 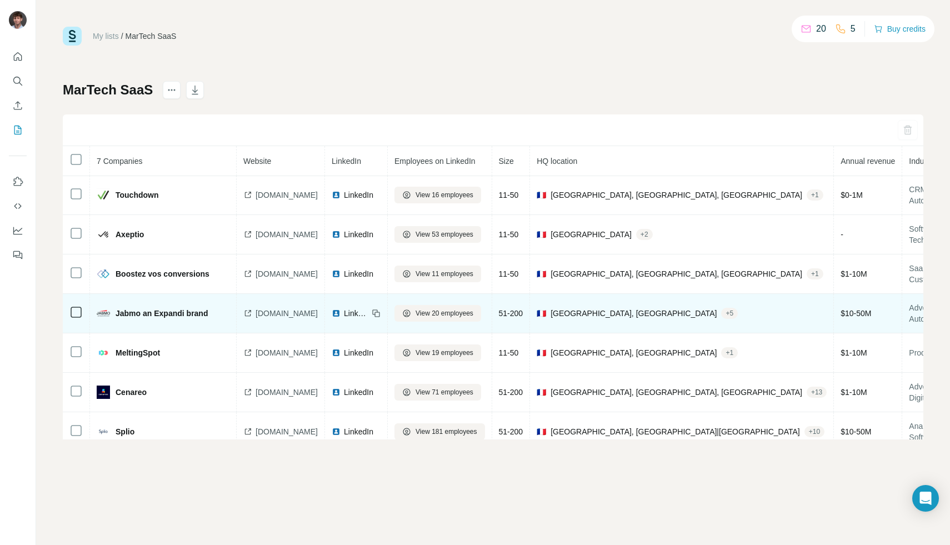 What do you see at coordinates (131, 392) in the screenshot?
I see `span: Cenareo` at bounding box center [131, 392].